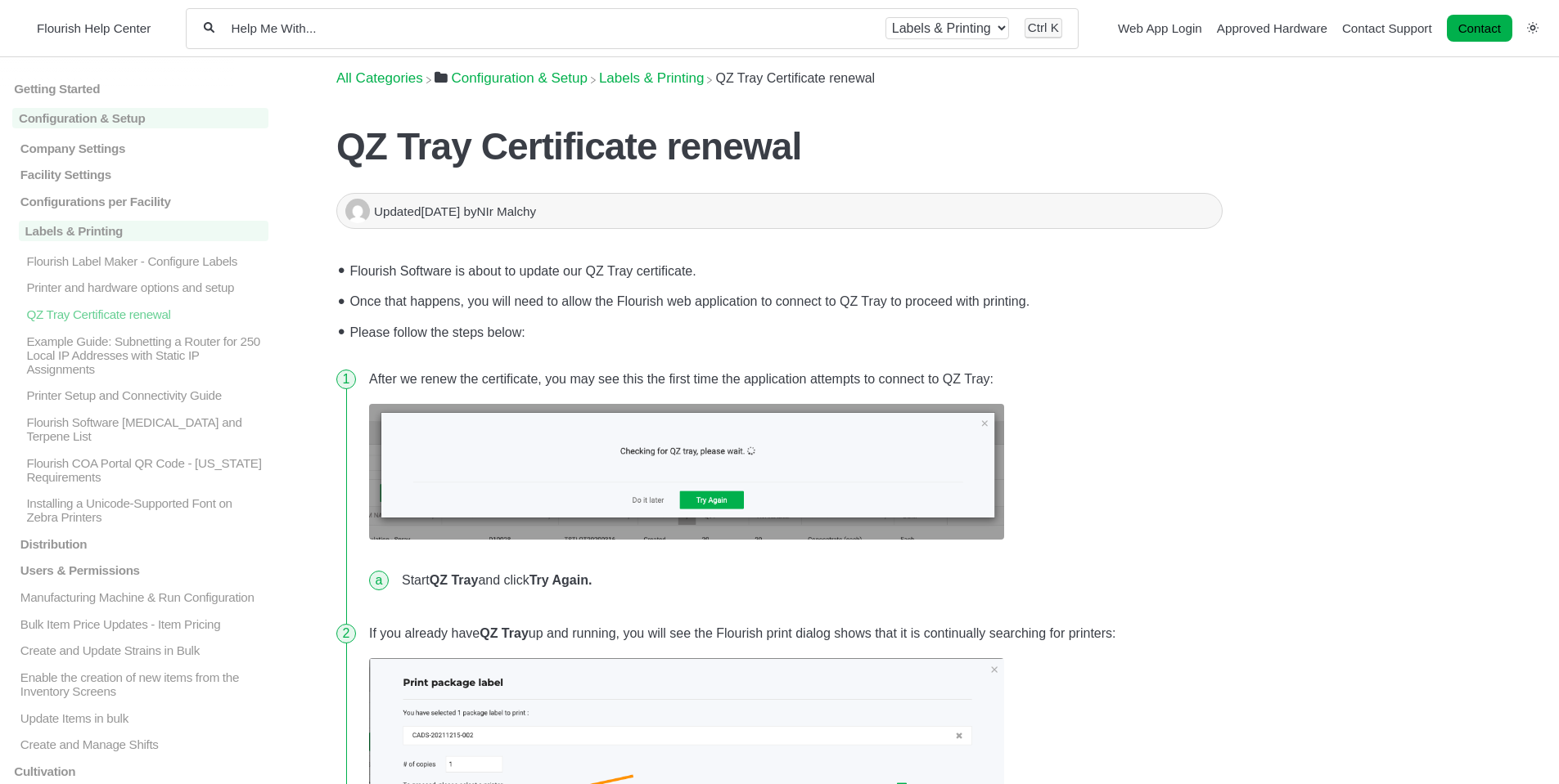  What do you see at coordinates (140, 650) in the screenshot?
I see `a: Create and Update Strains in Bulk` at bounding box center [140, 650].